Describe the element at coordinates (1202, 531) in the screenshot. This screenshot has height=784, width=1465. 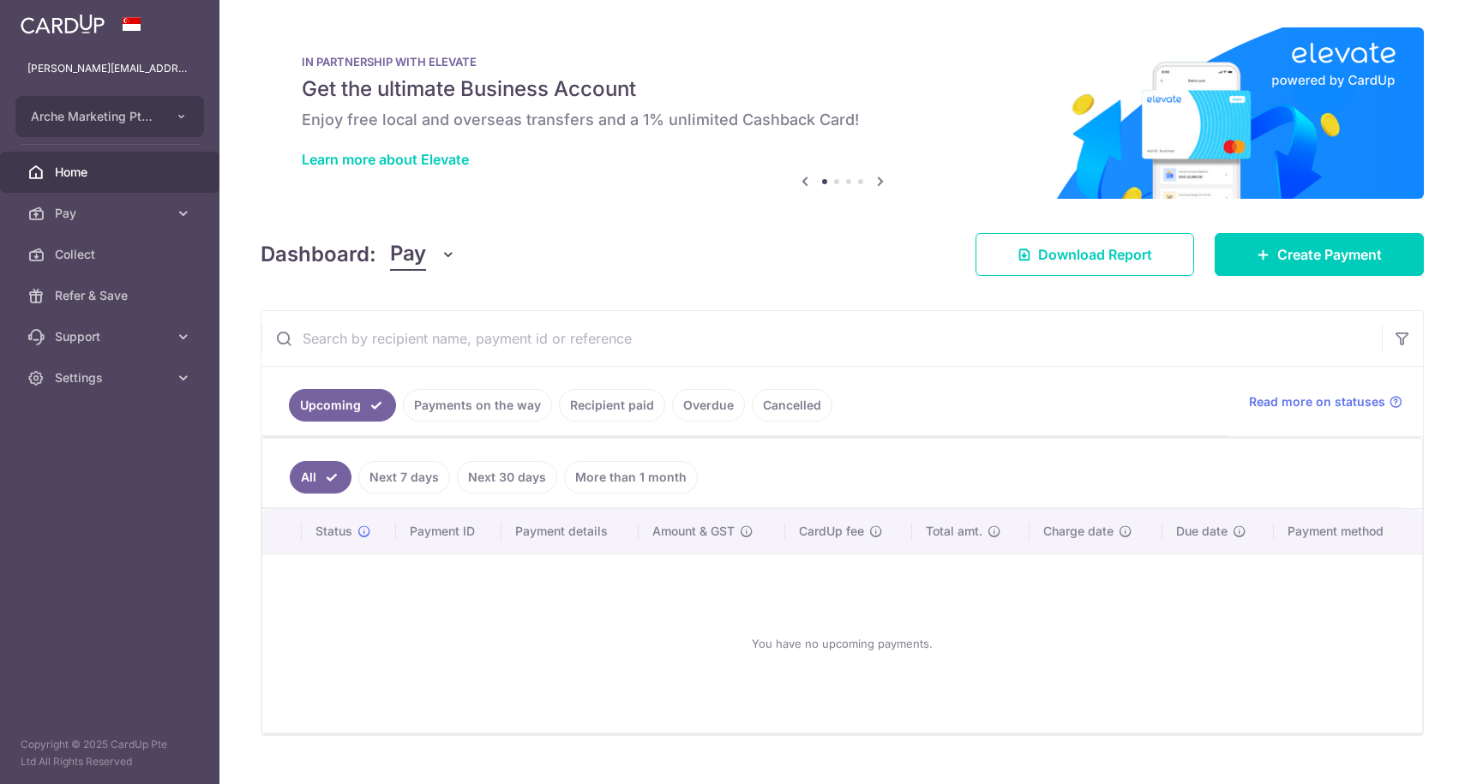
I see `span: Due date` at that location.